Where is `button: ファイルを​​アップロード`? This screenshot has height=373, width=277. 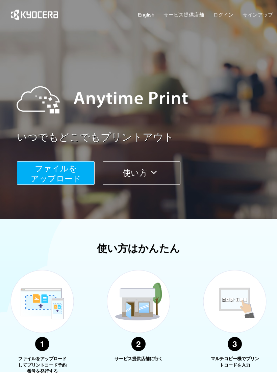 button: ファイルを​​アップロード is located at coordinates (56, 173).